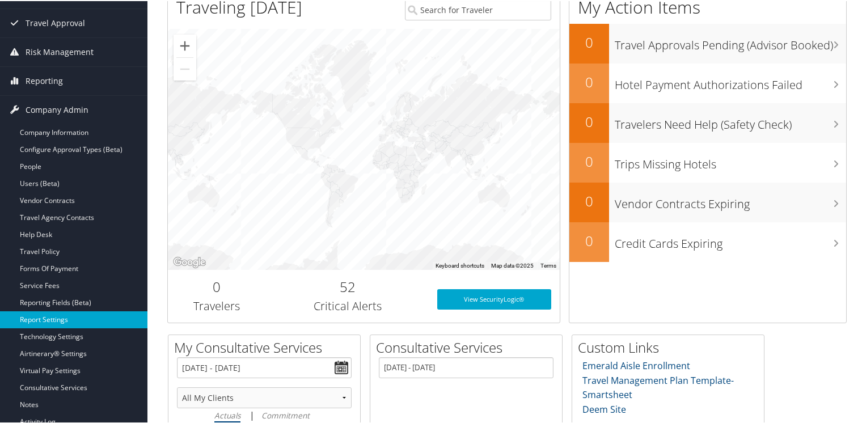 This screenshot has height=423, width=862. I want to click on span: Travel Approval, so click(55, 22).